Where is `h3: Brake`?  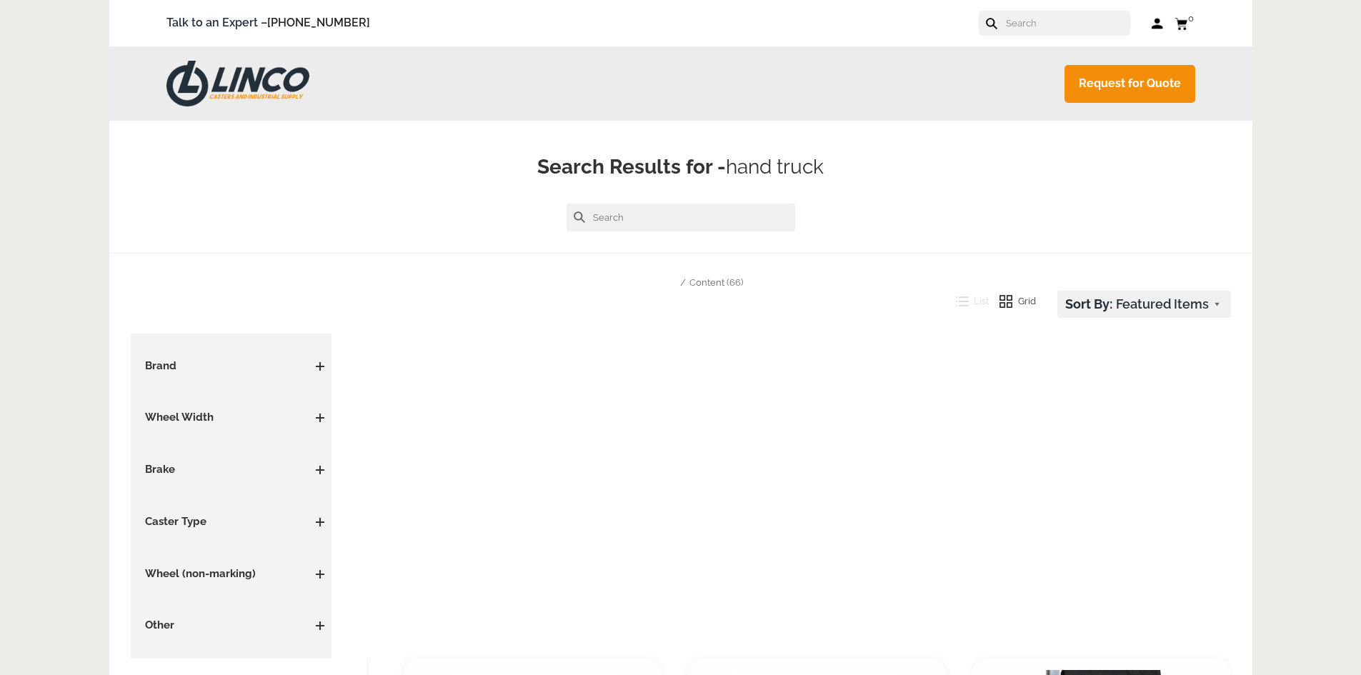
h3: Brake is located at coordinates (231, 470).